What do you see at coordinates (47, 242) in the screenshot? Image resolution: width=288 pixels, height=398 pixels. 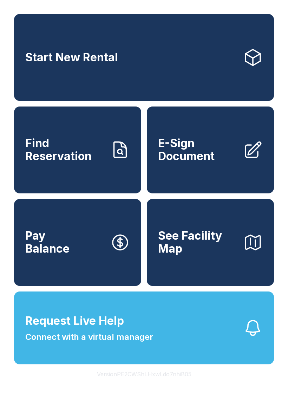 I see `span: Pay Balance` at bounding box center [47, 242].